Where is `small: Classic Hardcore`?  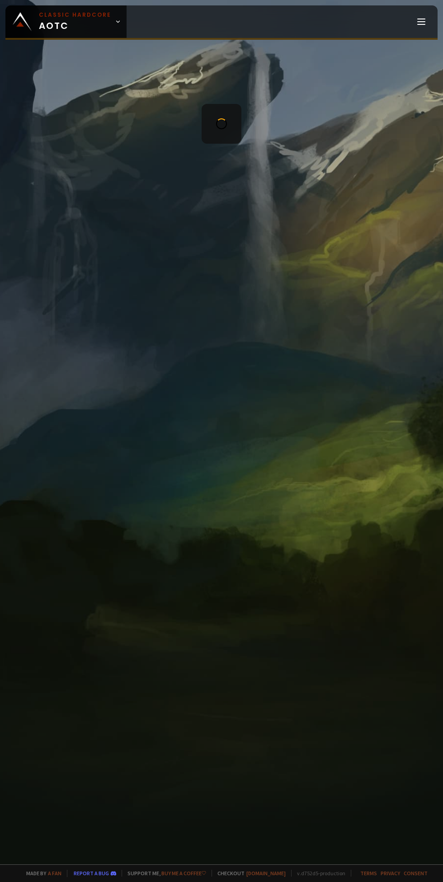
small: Classic Hardcore is located at coordinates (75, 15).